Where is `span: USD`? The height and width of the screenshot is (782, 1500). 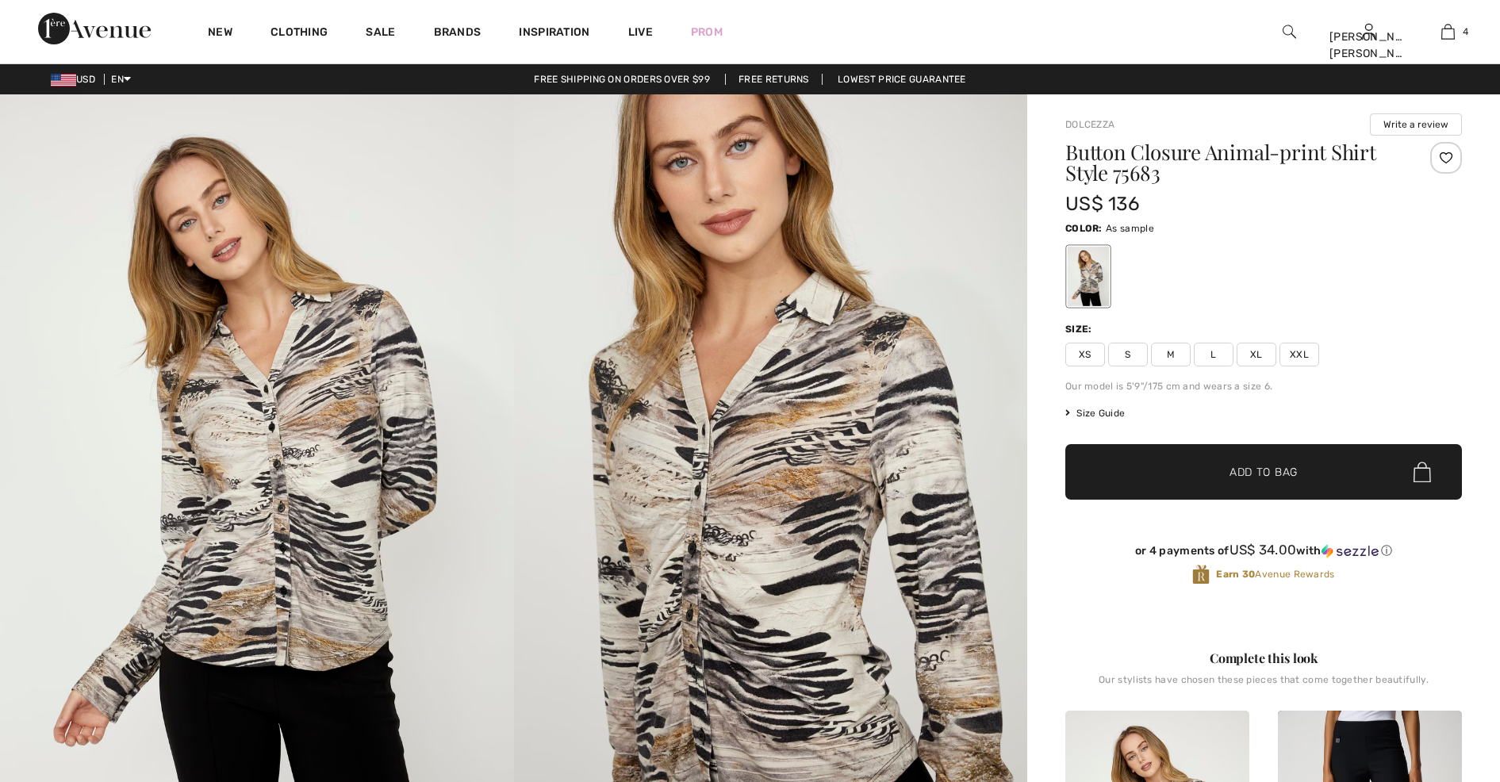 span: USD is located at coordinates (76, 79).